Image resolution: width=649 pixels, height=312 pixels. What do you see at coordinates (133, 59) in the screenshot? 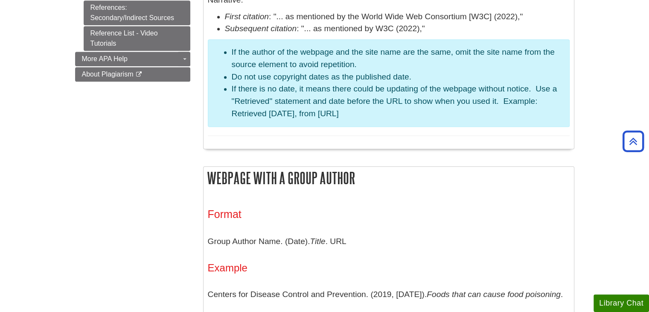
I see `a: More APA Help` at bounding box center [133, 59].